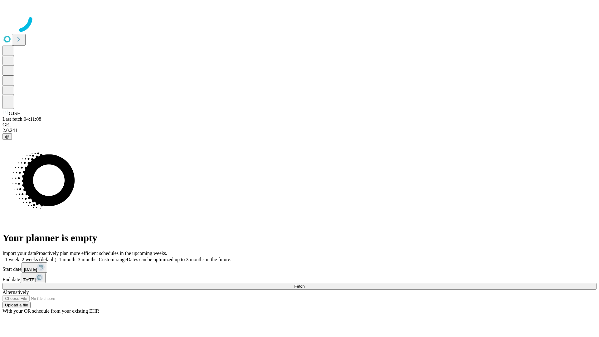  What do you see at coordinates (87, 259) in the screenshot?
I see `span: 3 months` at bounding box center [87, 259].